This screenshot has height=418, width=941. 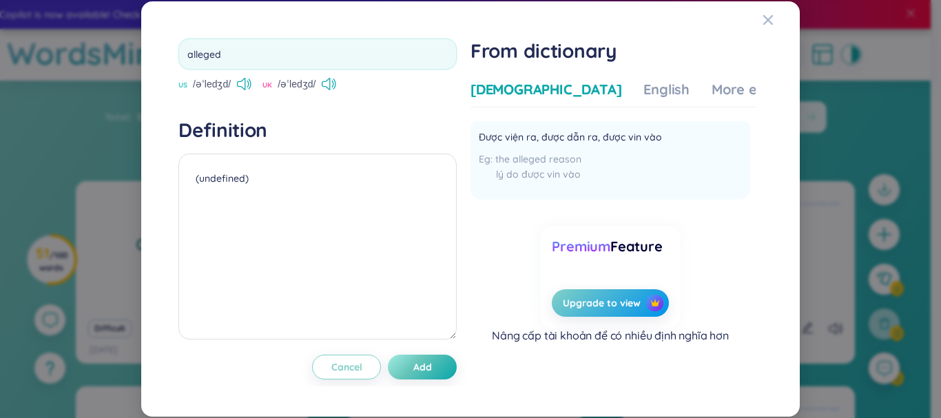 I want to click on div: English, so click(x=666, y=90).